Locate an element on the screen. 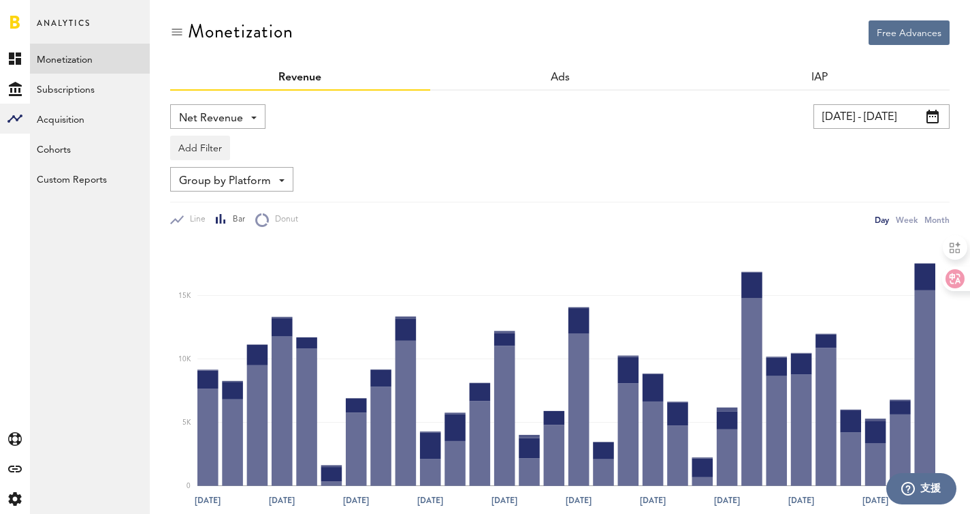 The height and width of the screenshot is (514, 970). span: Ads is located at coordinates (560, 78).